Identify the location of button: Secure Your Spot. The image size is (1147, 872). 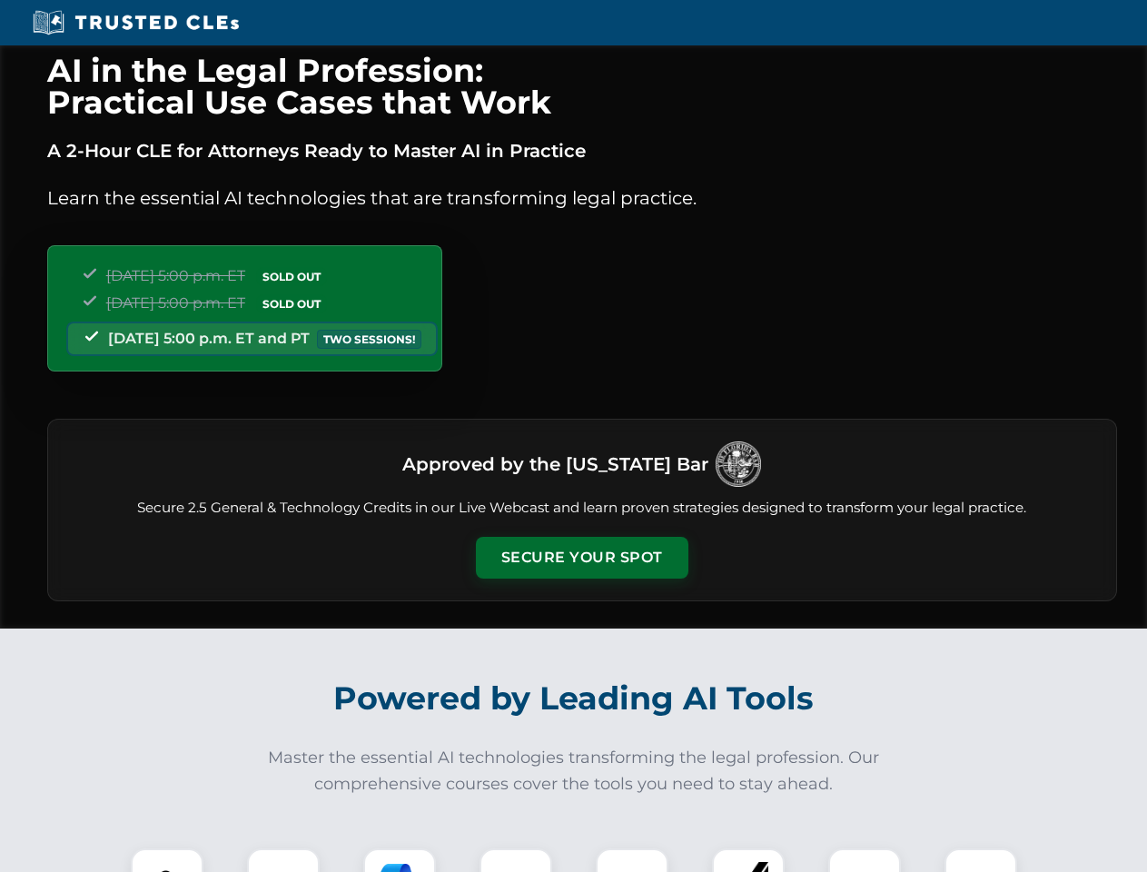
(582, 558).